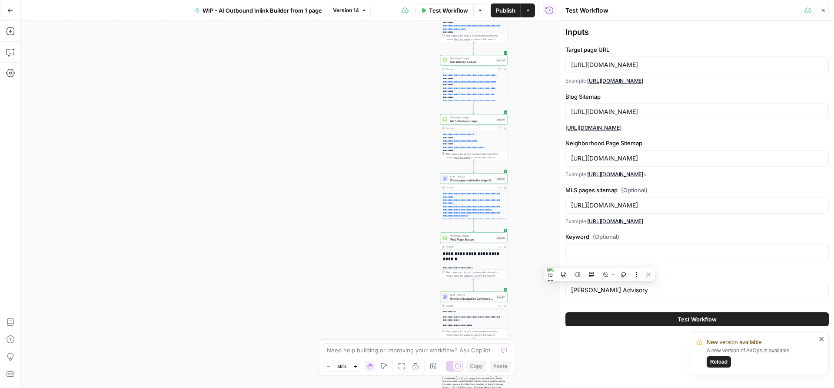 The width and height of the screenshot is (834, 388). I want to click on button: WIP - AI Outbound Inlink Builder from 1 page, so click(258, 10).